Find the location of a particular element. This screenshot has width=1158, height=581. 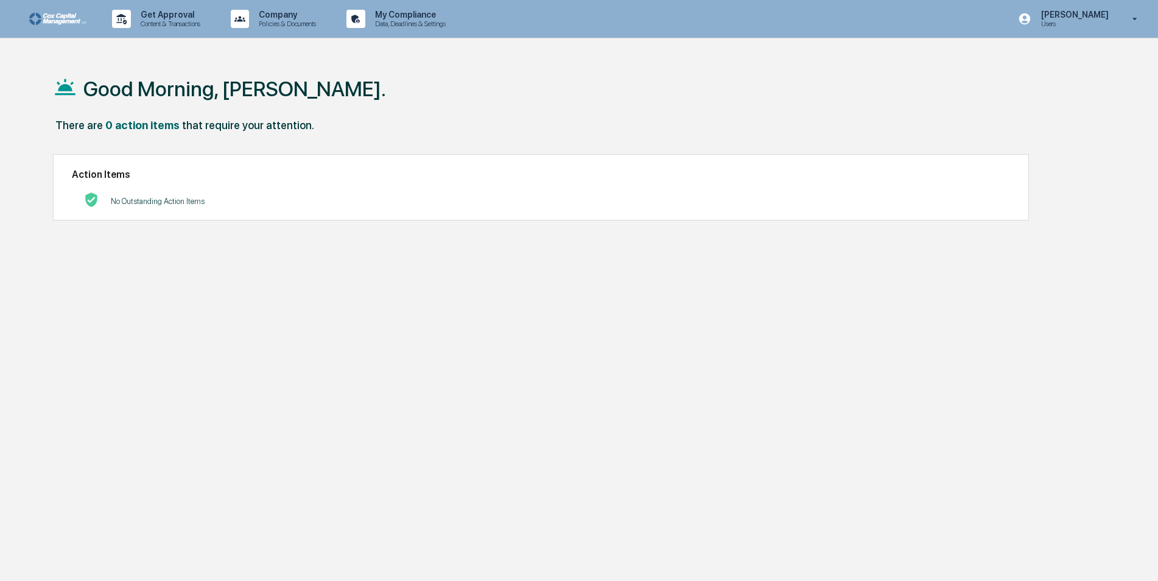

p: Company is located at coordinates (286, 15).